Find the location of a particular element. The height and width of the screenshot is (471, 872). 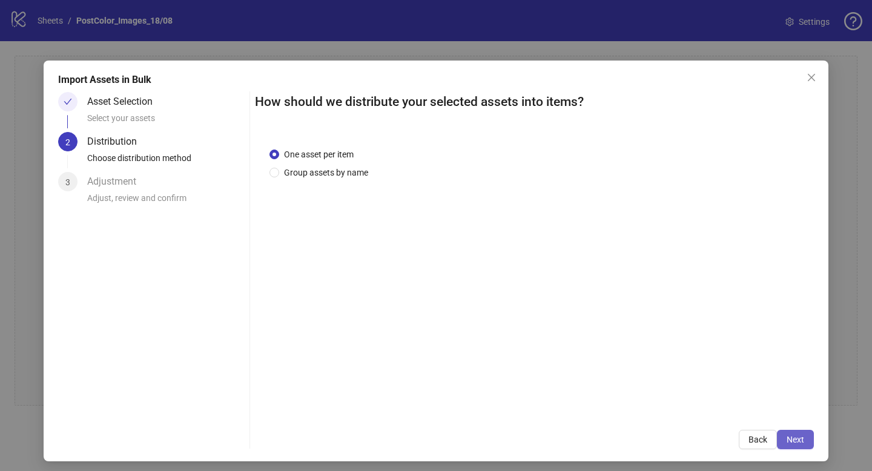

span: close is located at coordinates (812, 78).